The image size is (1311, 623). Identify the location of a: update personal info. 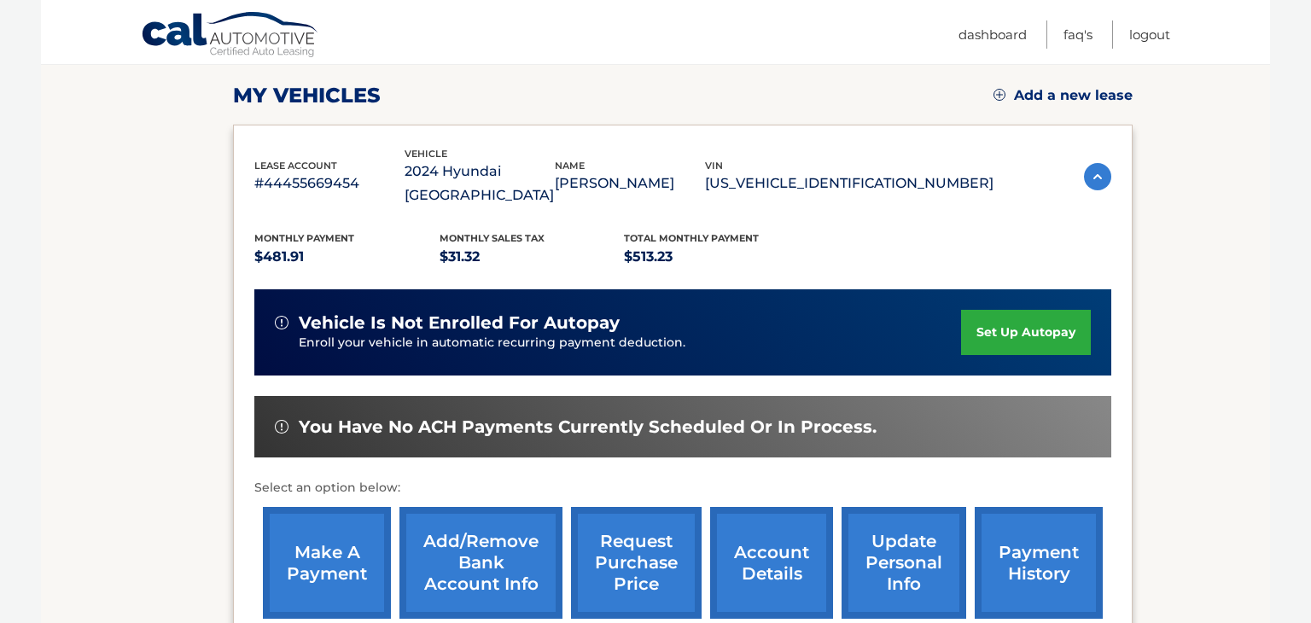
(904, 562).